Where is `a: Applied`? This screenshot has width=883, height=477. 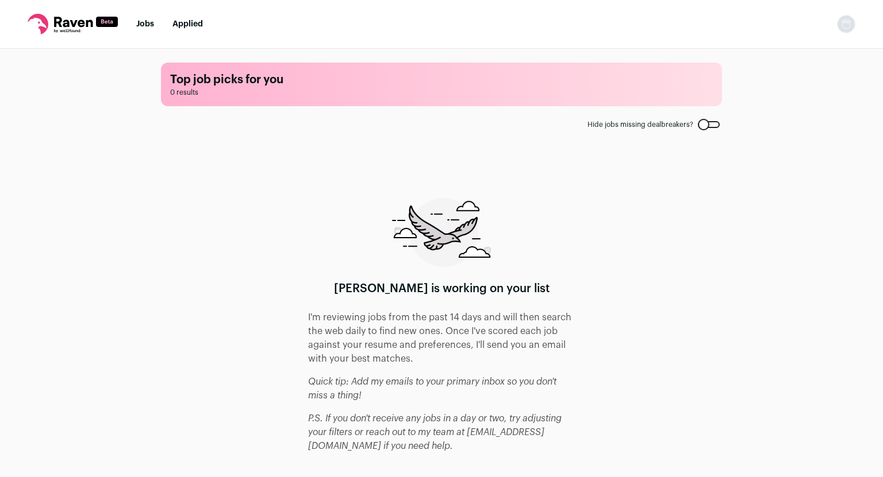 a: Applied is located at coordinates (187, 24).